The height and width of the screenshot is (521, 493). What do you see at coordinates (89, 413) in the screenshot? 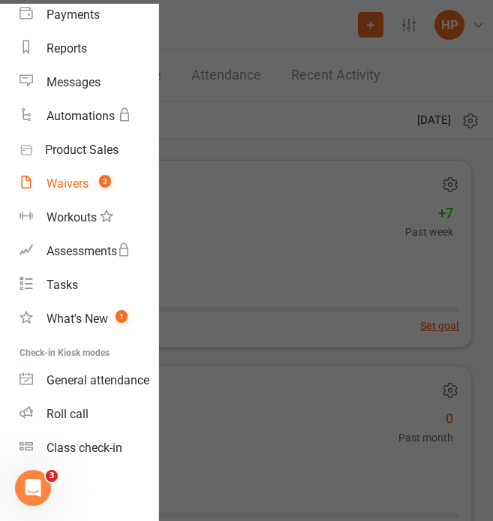
I see `a: Roll call` at bounding box center [89, 413].